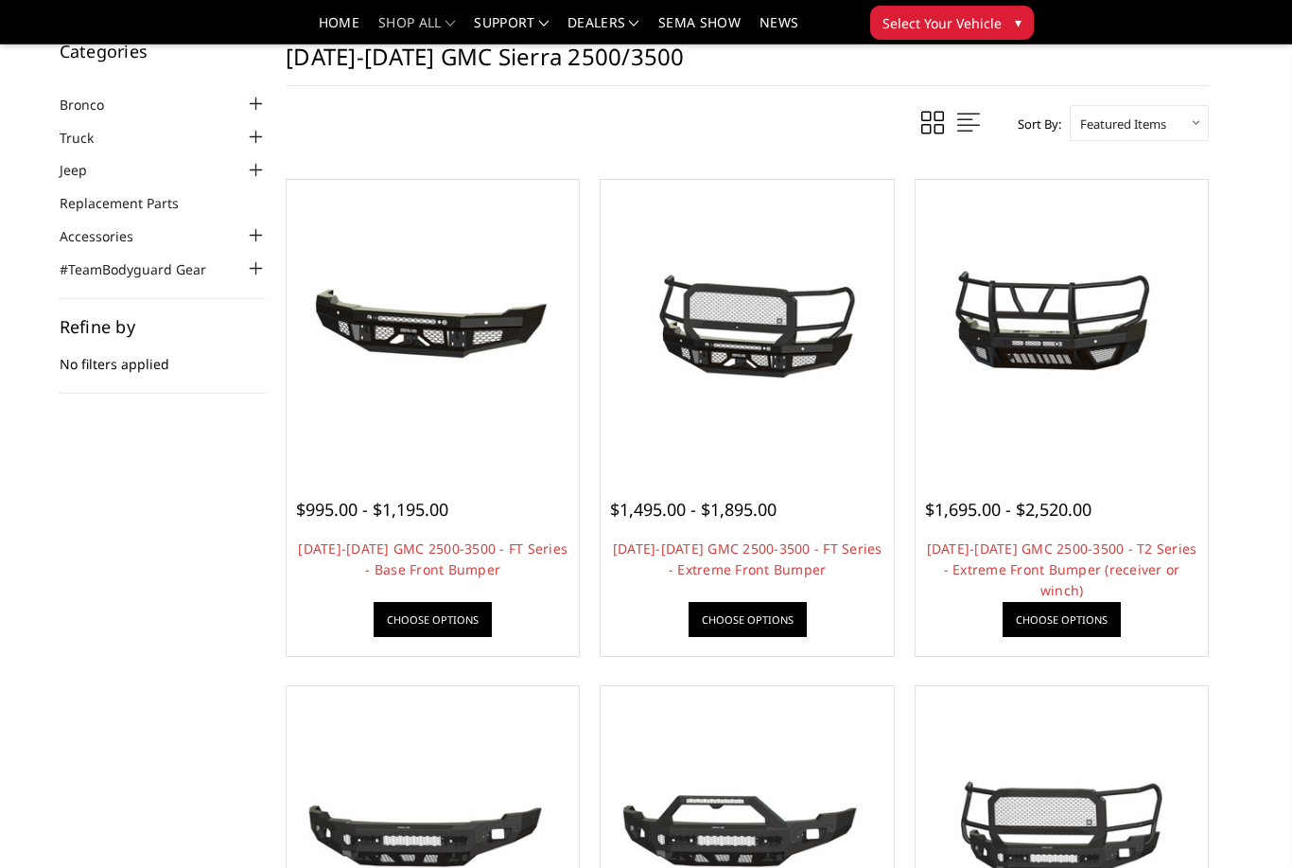  Describe the element at coordinates (88, 137) in the screenshot. I see `a: Truck` at that location.